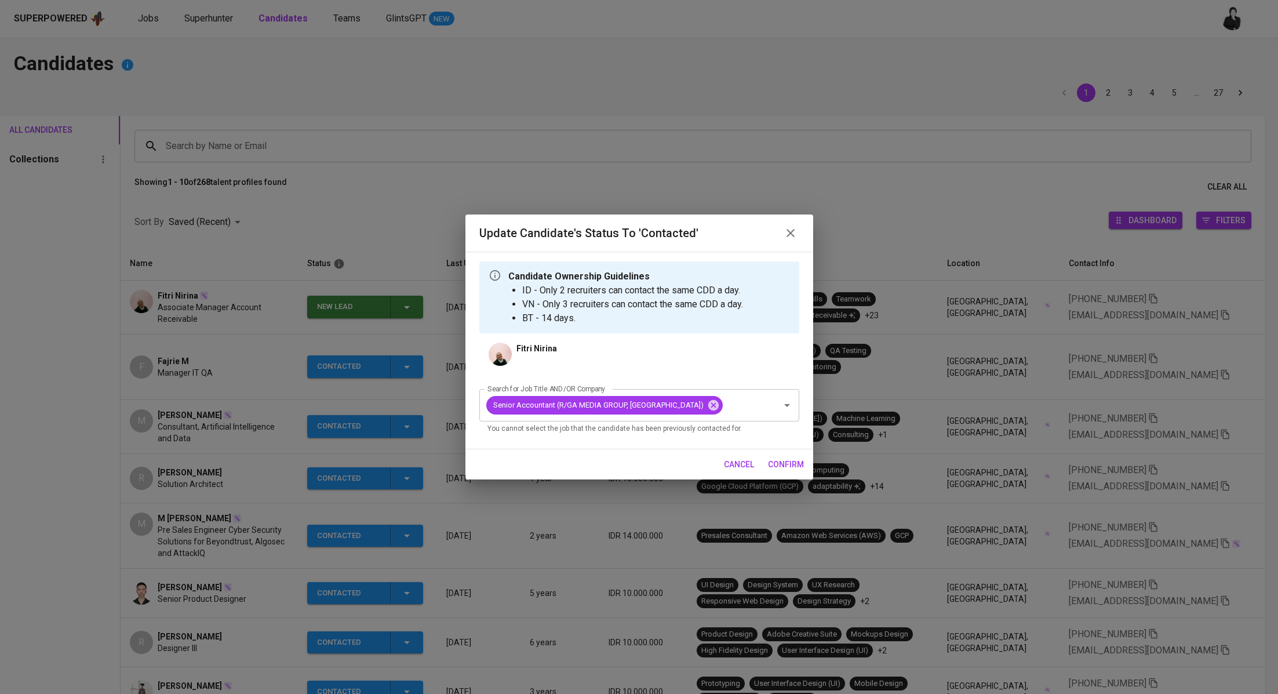 The width and height of the screenshot is (1278, 694). What do you see at coordinates (500, 354) in the screenshot?
I see `img: 51f5732807b681dae461b8fa77474374.jpg` at bounding box center [500, 354].